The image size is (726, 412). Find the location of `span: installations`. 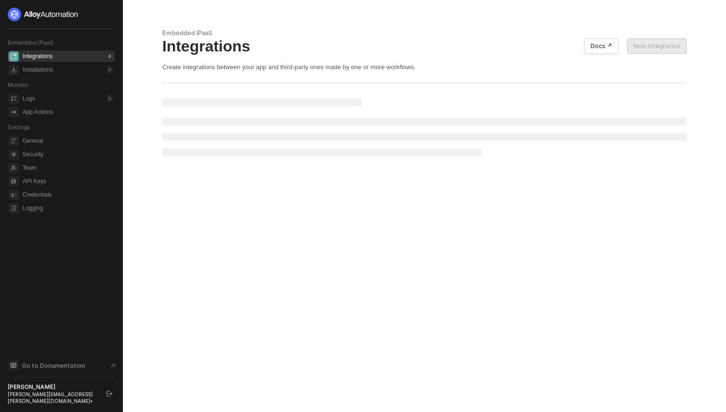

span: installations is located at coordinates (13, 70).